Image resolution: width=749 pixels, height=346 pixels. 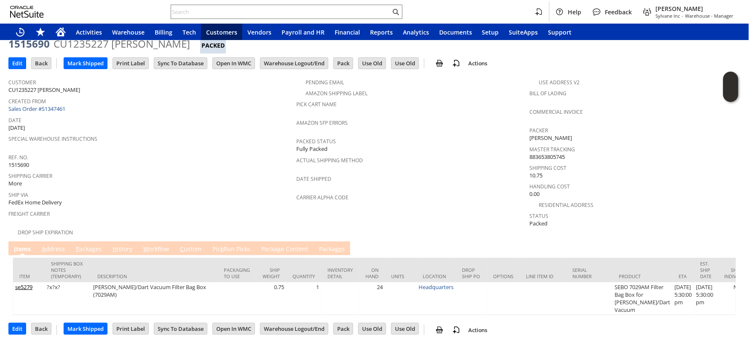 What do you see at coordinates (314, 179) in the screenshot?
I see `a: Date Shipped` at bounding box center [314, 179].